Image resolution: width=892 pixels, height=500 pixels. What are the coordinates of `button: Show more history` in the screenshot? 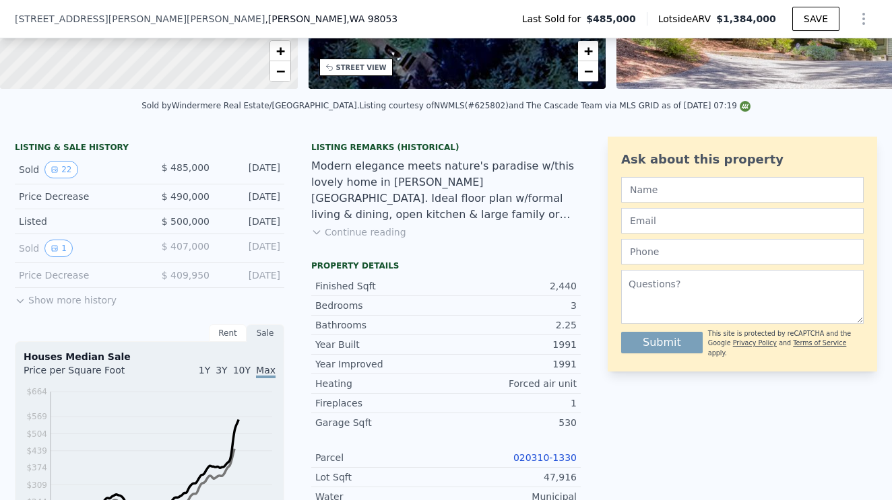 It's located at (65, 298).